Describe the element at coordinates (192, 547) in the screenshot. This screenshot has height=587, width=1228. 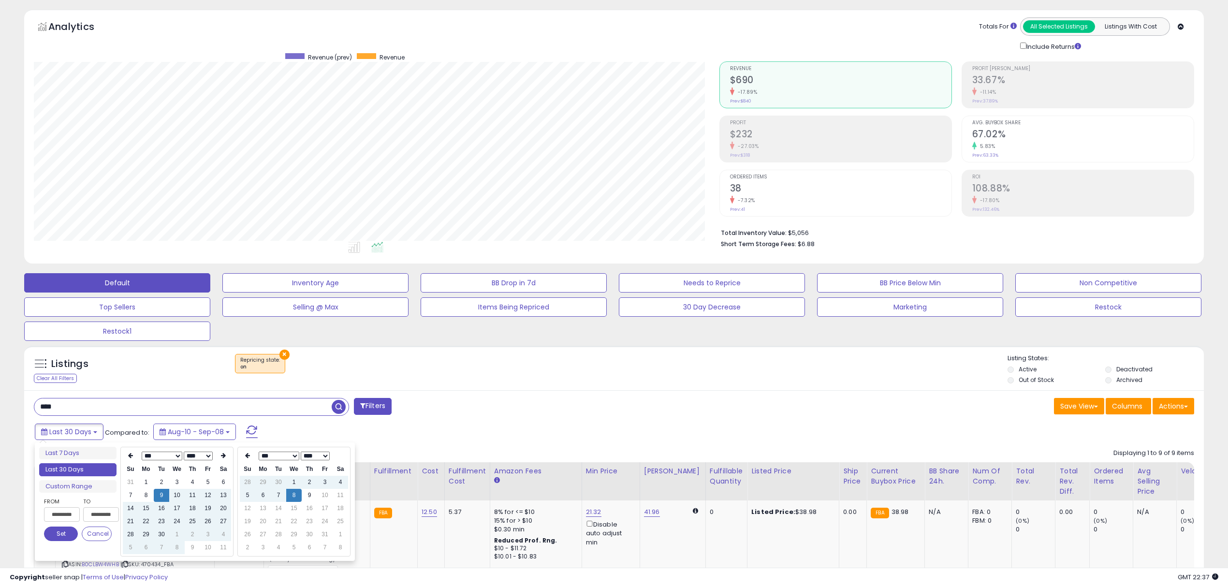
I see `td: 9` at that location.